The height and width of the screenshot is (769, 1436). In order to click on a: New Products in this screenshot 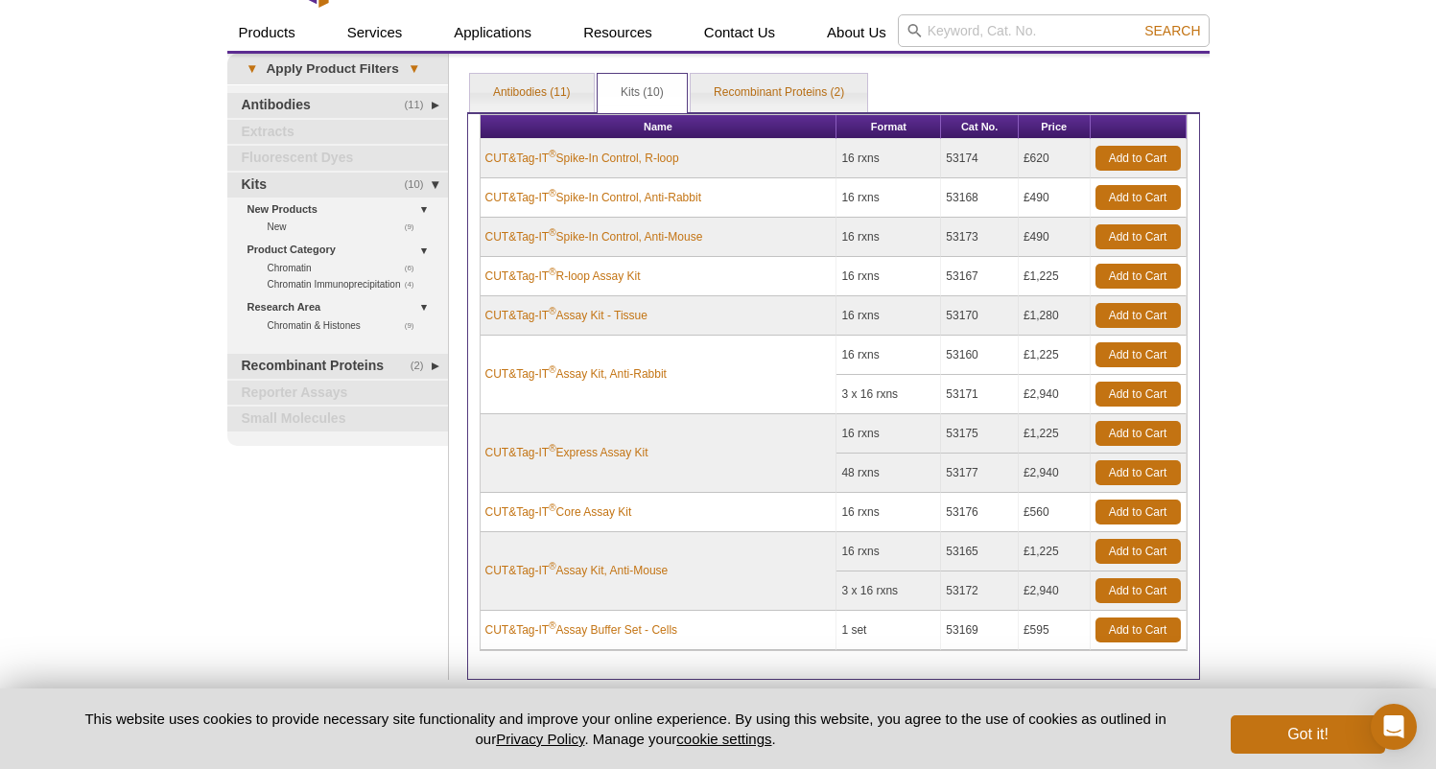, I will do `click(341, 209)`.